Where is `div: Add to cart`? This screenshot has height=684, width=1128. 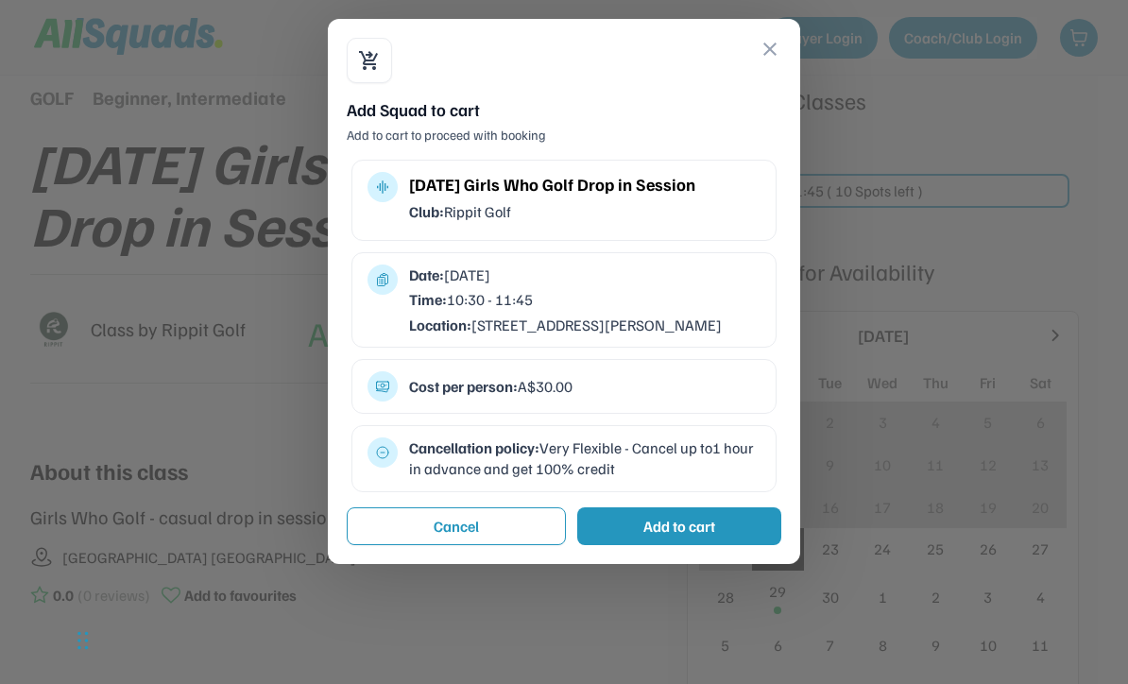
div: Add to cart is located at coordinates (679, 526).